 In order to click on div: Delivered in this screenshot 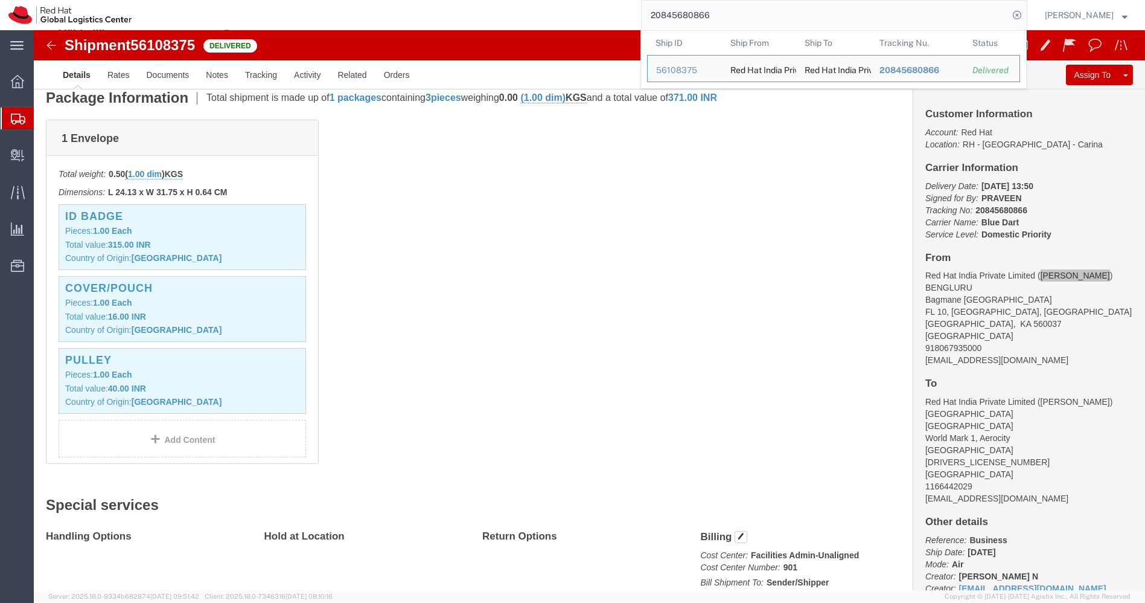, I will do `click(992, 70)`.